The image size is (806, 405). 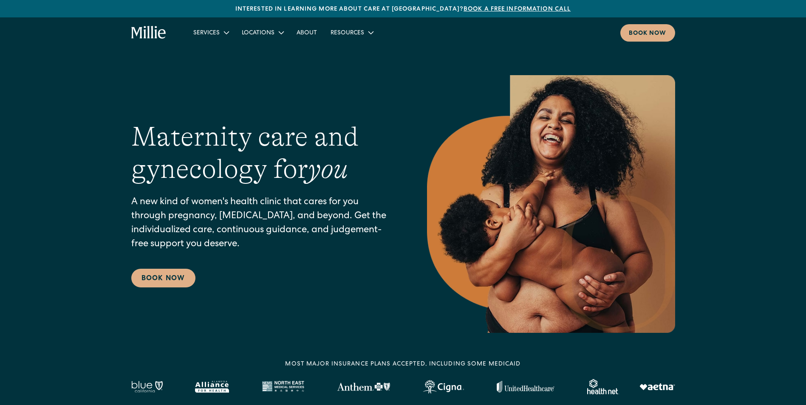 What do you see at coordinates (147, 387) in the screenshot?
I see `img: Blue California logo` at bounding box center [147, 387].